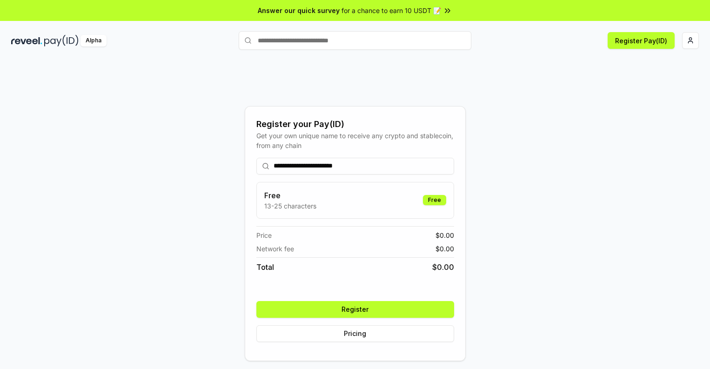 This screenshot has width=710, height=369. Describe the element at coordinates (434, 200) in the screenshot. I see `div: Free` at that location.